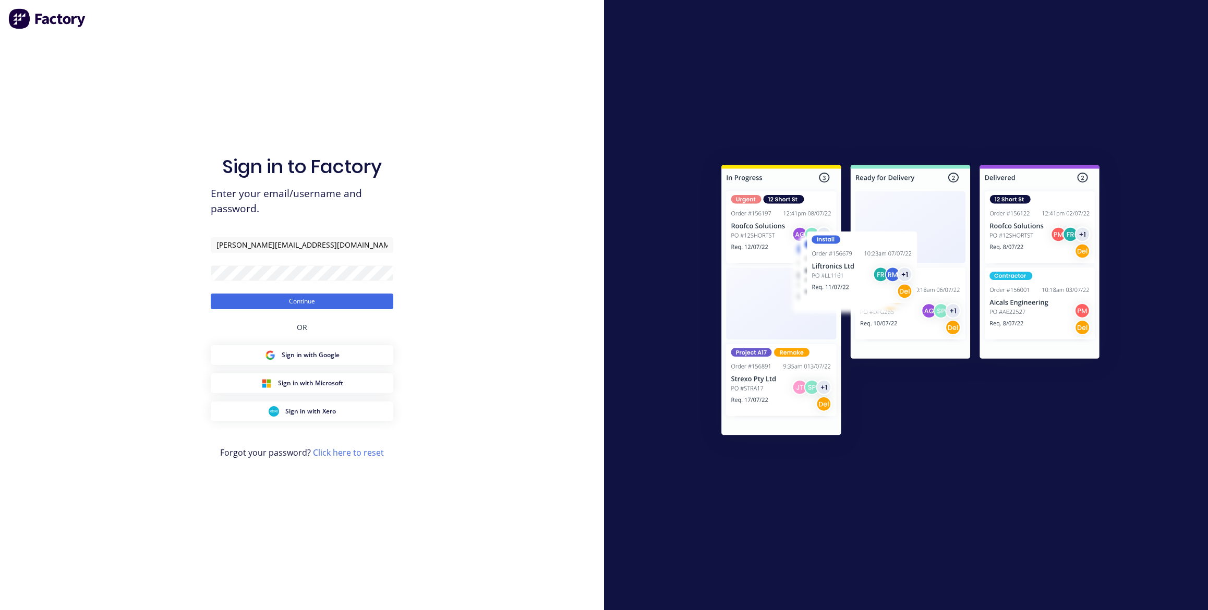 The image size is (1208, 610). Describe the element at coordinates (270, 355) in the screenshot. I see `img: Google Sign in` at that location.